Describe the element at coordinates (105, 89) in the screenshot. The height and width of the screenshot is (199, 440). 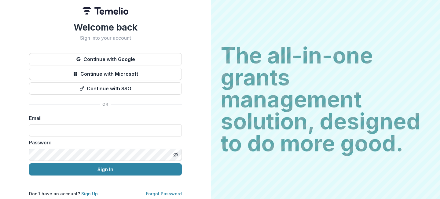
I see `button: Continue with SSO` at that location.